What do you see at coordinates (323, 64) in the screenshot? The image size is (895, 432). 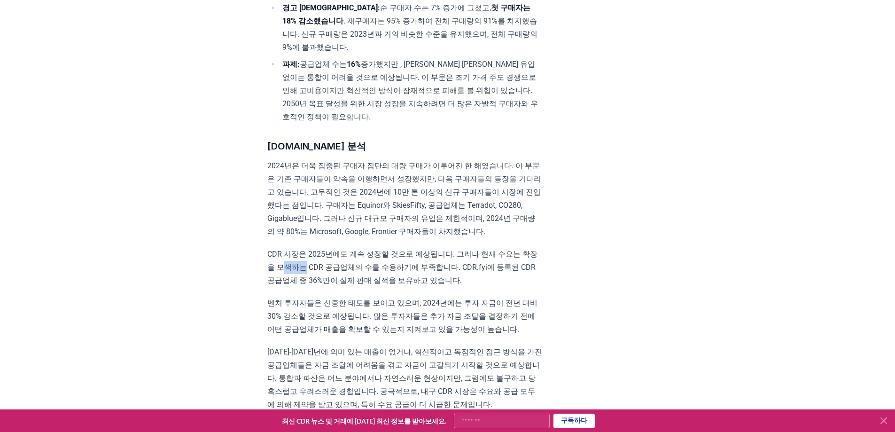 I see `font: 공급업체 수는` at bounding box center [323, 64].